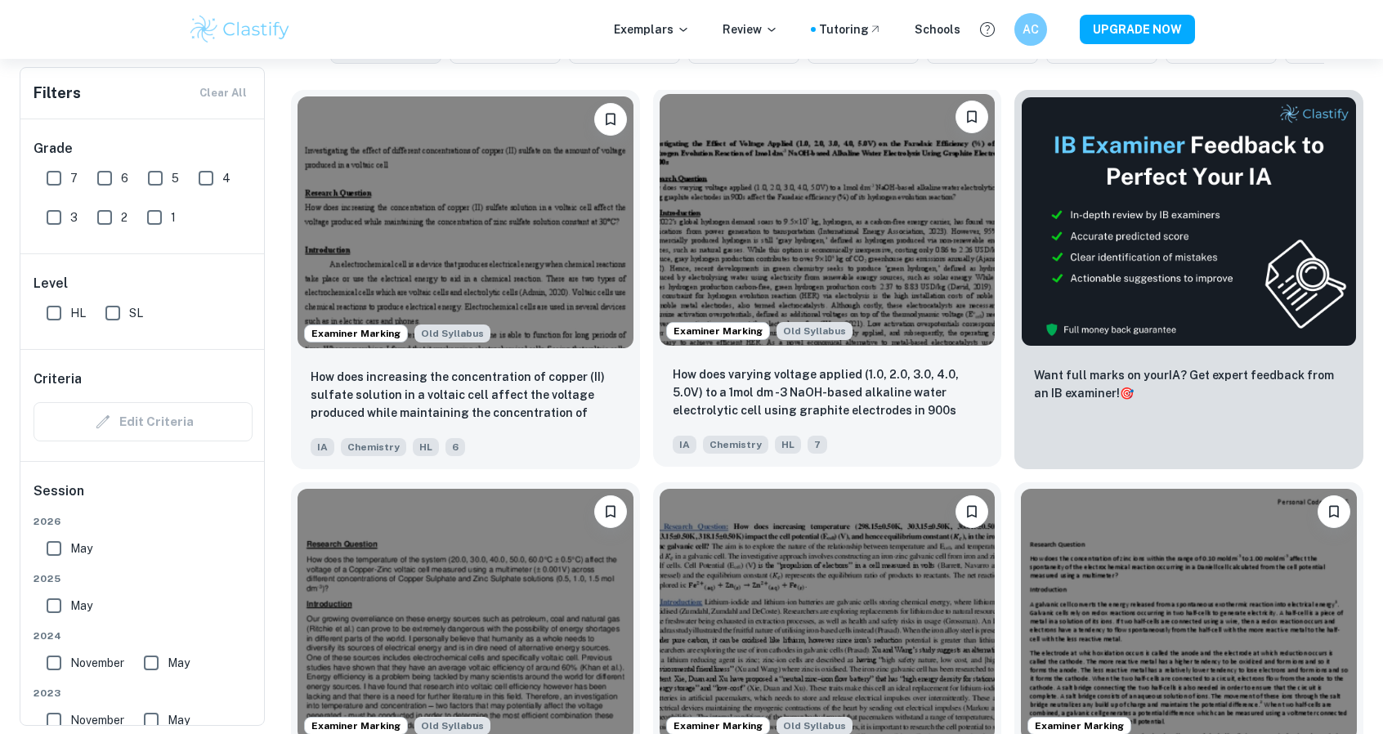  What do you see at coordinates (1189, 280) in the screenshot?
I see `a: ThumbnailWant full marks on yourIA? Get expert feedback from an IB examiner!` at bounding box center [1189, 280].